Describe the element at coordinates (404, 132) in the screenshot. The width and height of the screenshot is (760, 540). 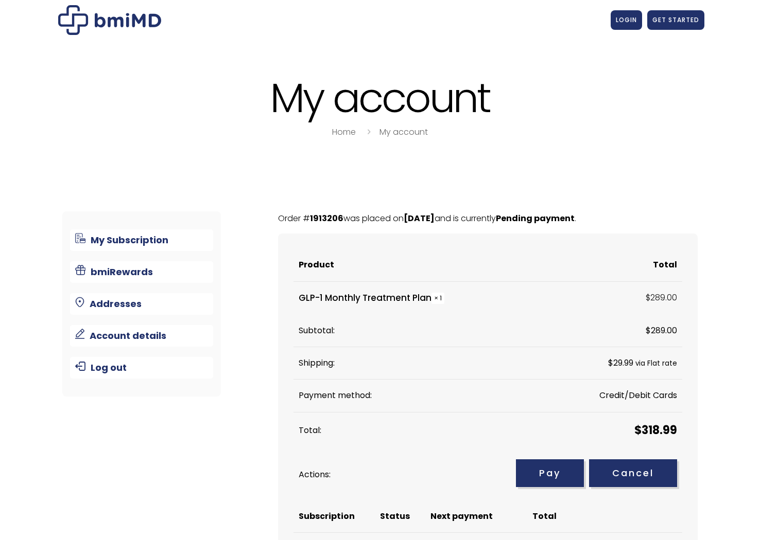
I see `a: My account` at that location.